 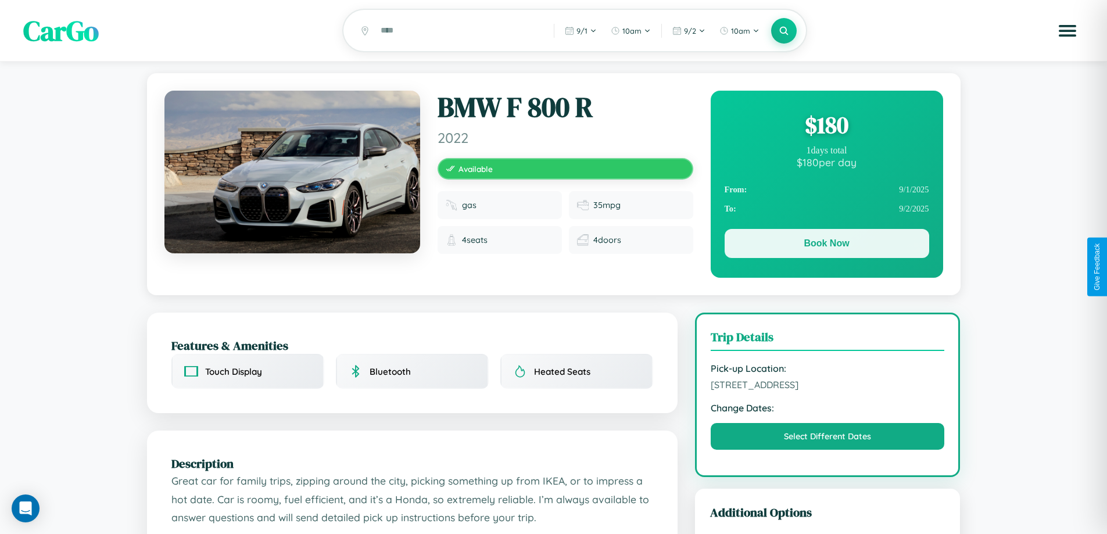 I want to click on strong: Pick-up Location:, so click(x=828, y=368).